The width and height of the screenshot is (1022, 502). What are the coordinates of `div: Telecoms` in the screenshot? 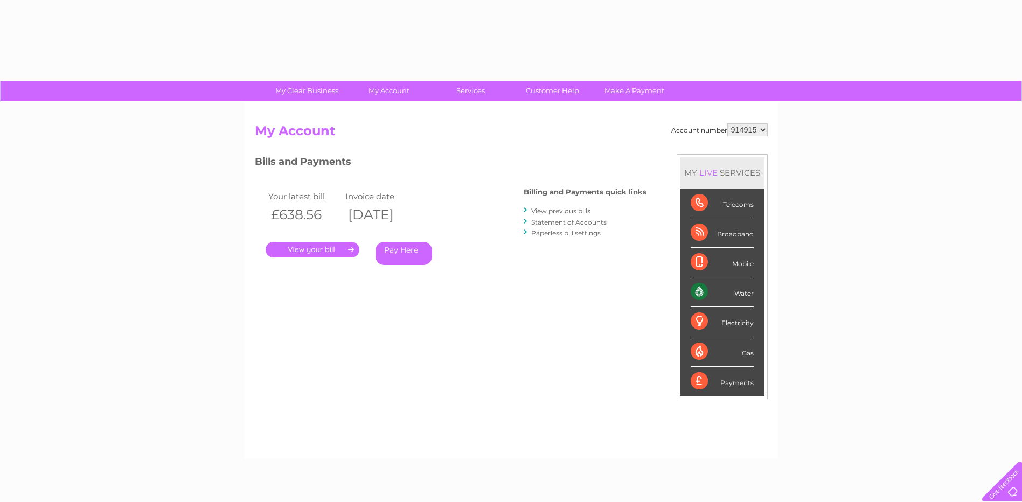 It's located at (722, 203).